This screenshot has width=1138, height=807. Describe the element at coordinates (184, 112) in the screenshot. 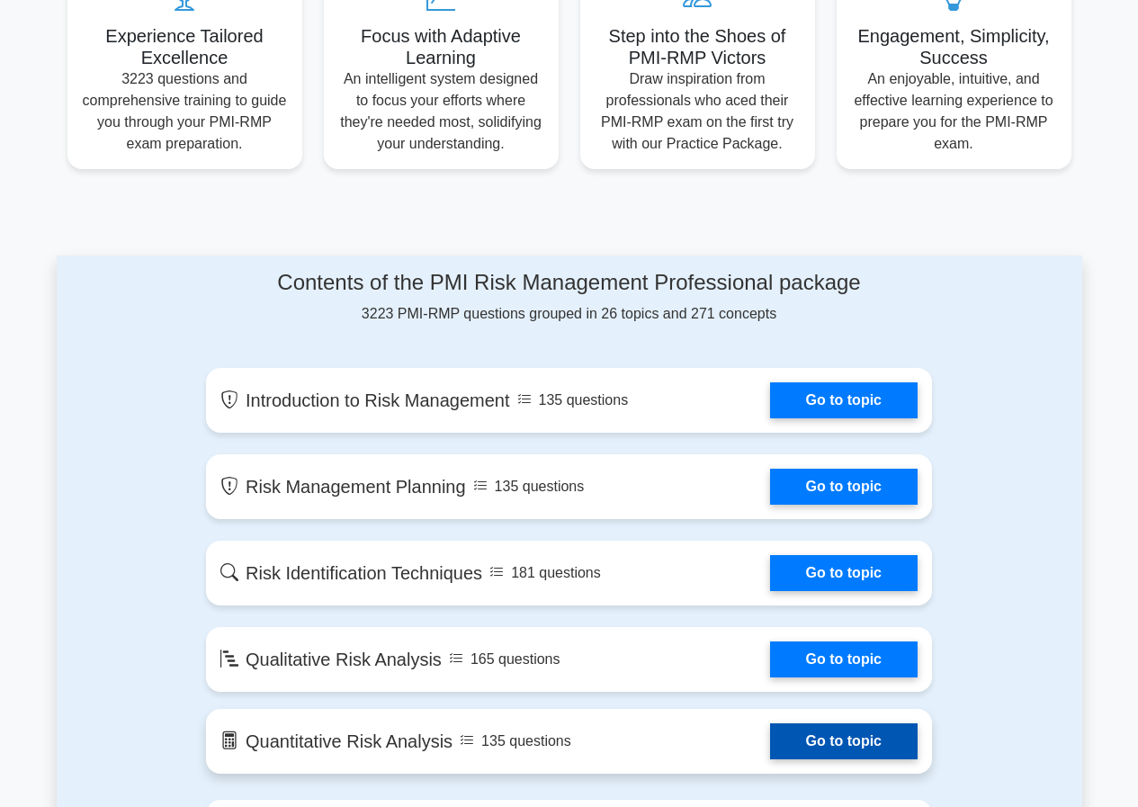

I see `p: 3223 questions and comprehensive training to guide you through your PMI-RMP exam preparation.` at that location.